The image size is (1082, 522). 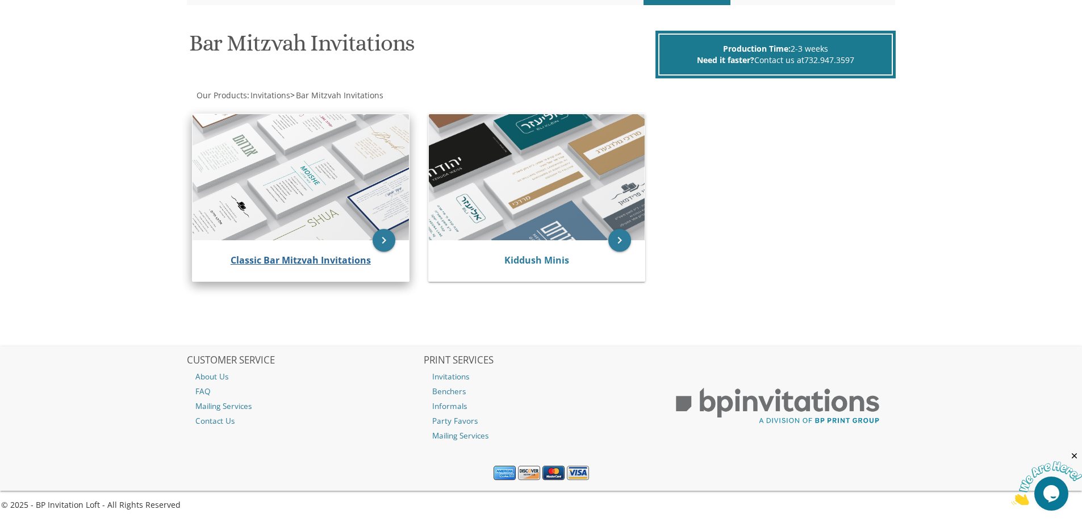 I want to click on a: Bar Mitzvah Invitations, so click(x=339, y=95).